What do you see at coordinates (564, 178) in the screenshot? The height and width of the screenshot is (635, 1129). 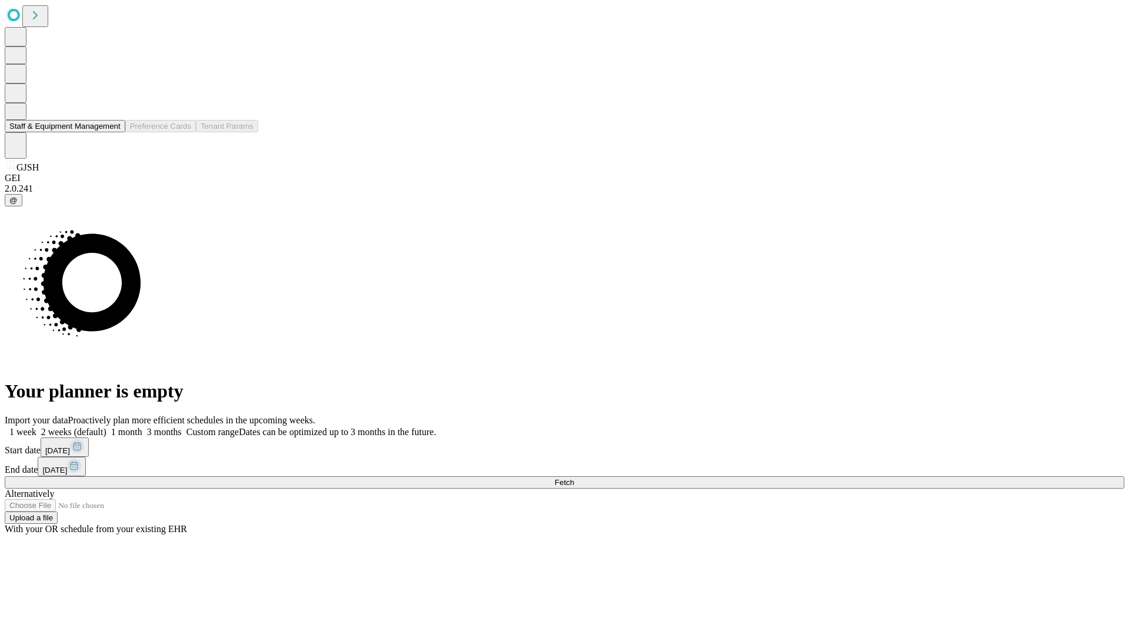 I see `div: GEI` at bounding box center [564, 178].